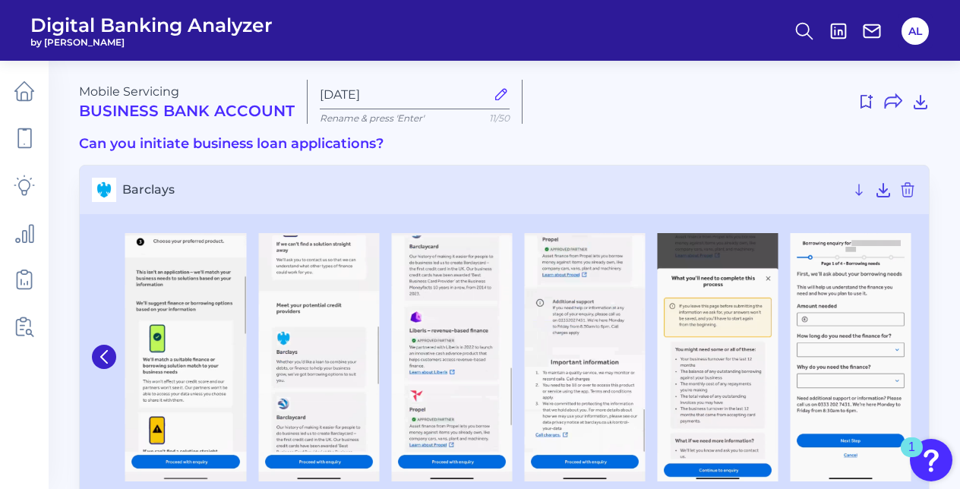 The width and height of the screenshot is (960, 489). I want to click on span: Digital Banking Analyzer, so click(151, 25).